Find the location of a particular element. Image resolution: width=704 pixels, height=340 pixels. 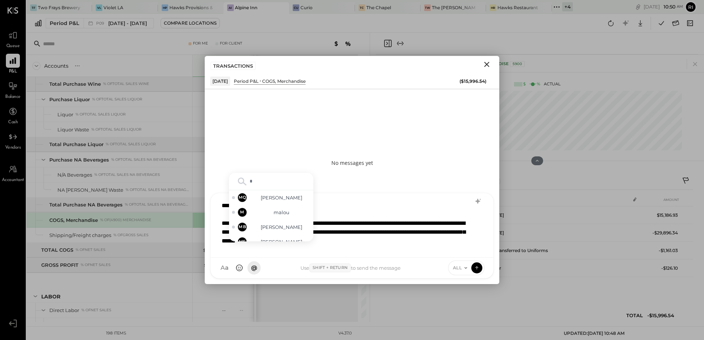

div: Shipping/Freight charges is located at coordinates (80, 235).